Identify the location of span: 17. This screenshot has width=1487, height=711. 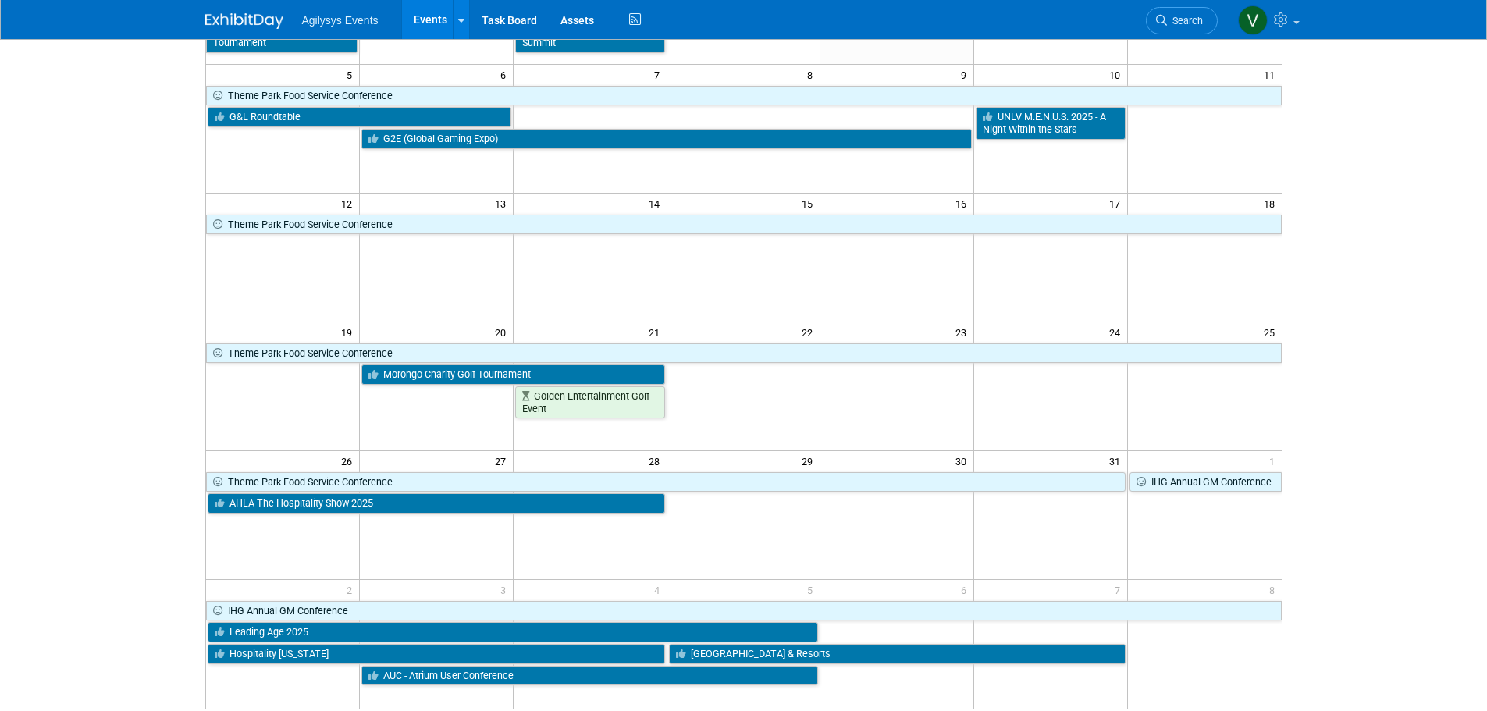
(1117, 203).